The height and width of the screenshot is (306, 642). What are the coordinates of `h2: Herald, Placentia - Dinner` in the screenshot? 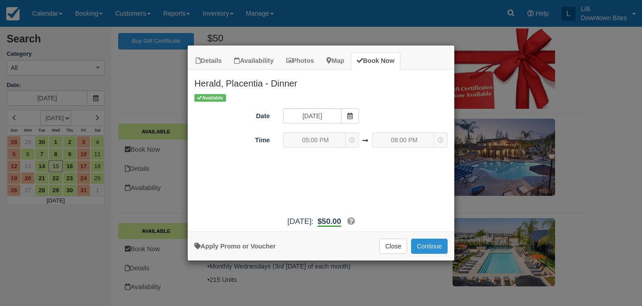 It's located at (321, 81).